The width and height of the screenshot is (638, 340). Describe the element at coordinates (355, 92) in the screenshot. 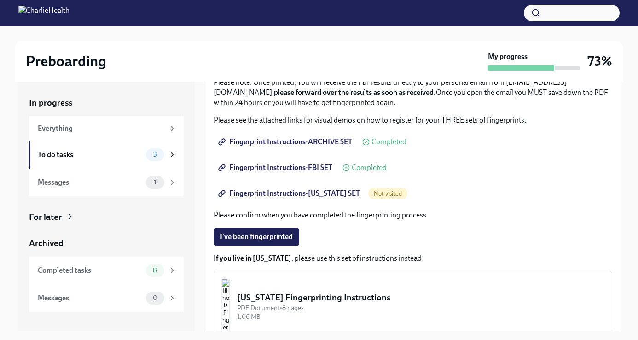

I see `strong: please forward over the results as soon as received.` at that location.